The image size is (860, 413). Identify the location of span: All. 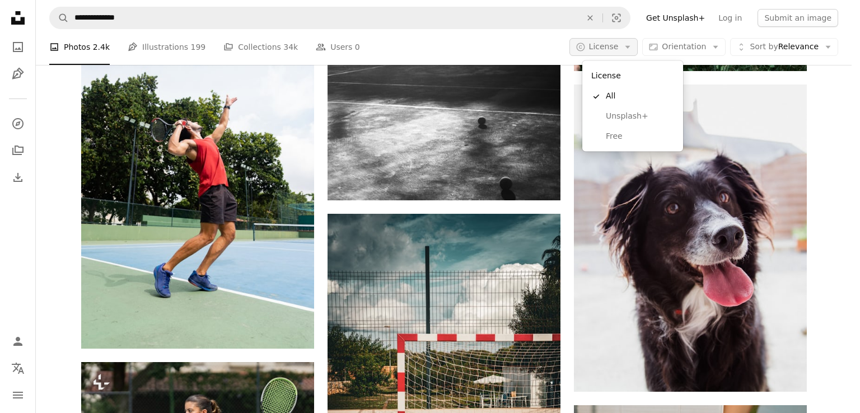
(640, 96).